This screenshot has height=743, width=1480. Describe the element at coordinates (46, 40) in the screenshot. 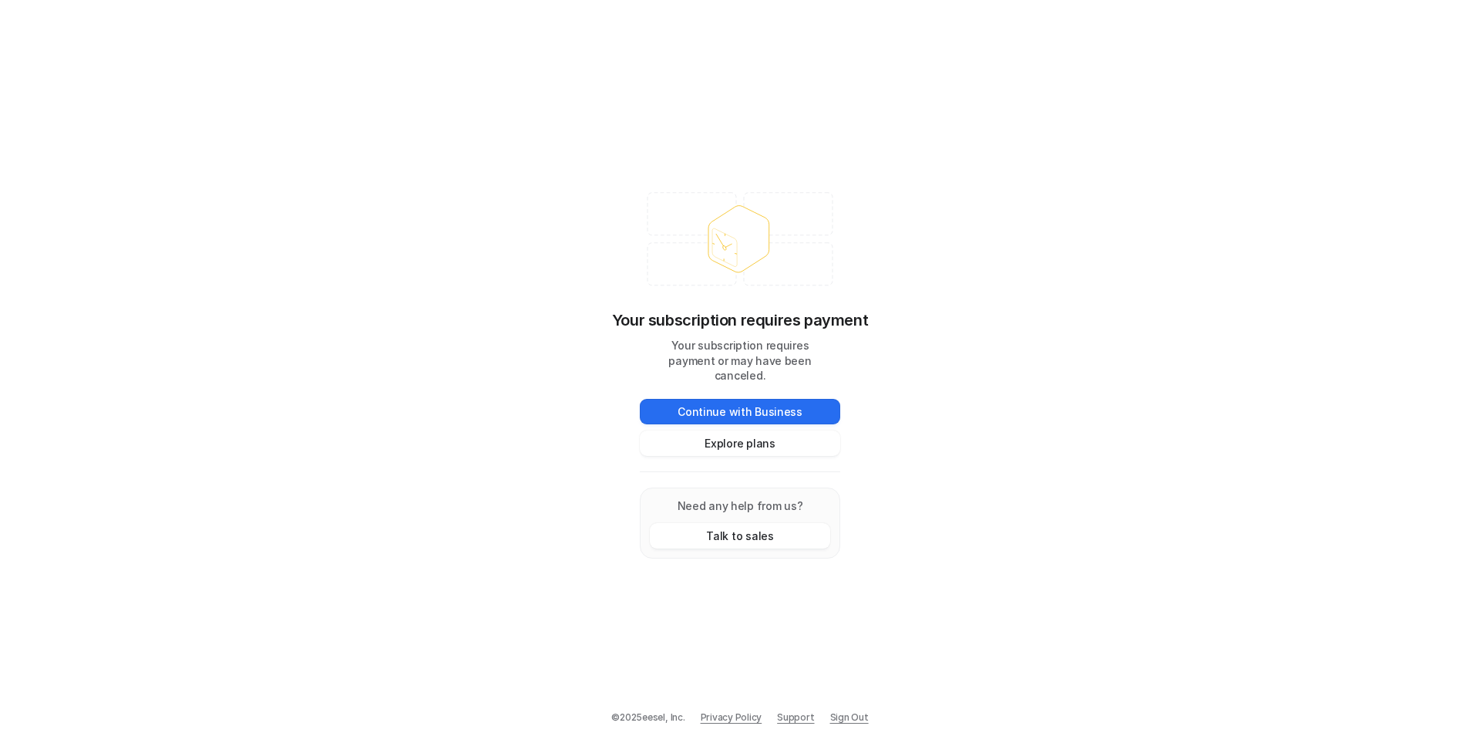

I see `img: Profile image for Katelin` at that location.